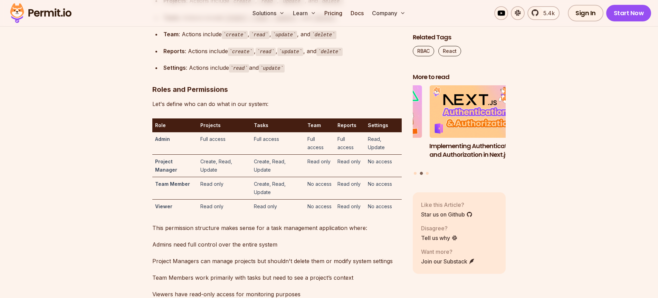 The image size is (658, 298). What do you see at coordinates (586, 13) in the screenshot?
I see `a: Sign In` at bounding box center [586, 13].